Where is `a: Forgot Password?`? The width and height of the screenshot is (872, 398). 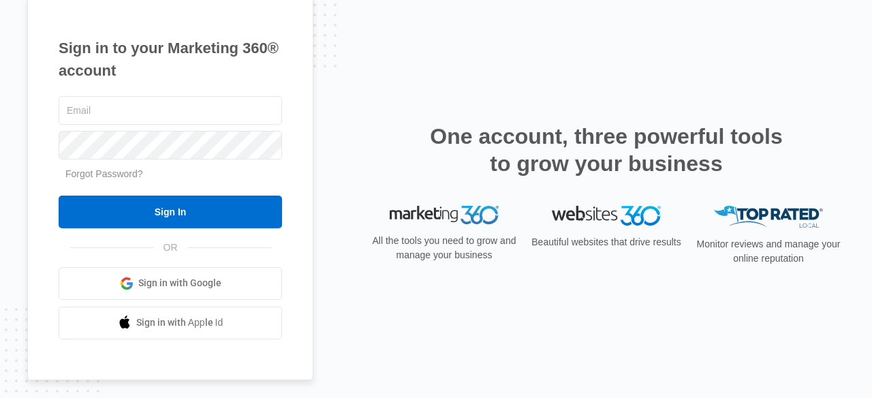
a: Forgot Password? is located at coordinates (104, 174).